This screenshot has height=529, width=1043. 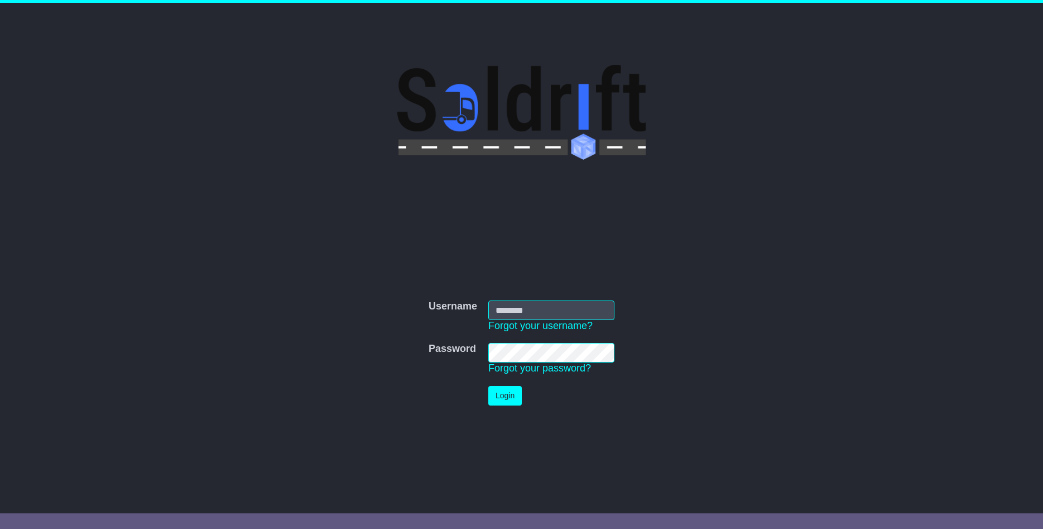 What do you see at coordinates (452, 349) in the screenshot?
I see `label: Password` at bounding box center [452, 349].